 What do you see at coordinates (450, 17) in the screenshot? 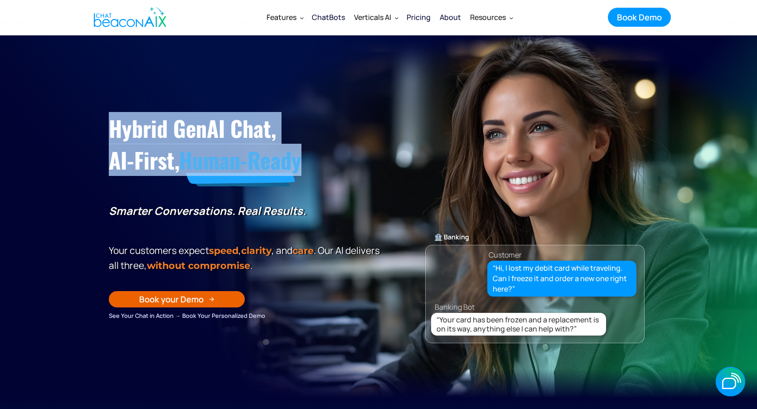
I see `div: About` at bounding box center [450, 17].